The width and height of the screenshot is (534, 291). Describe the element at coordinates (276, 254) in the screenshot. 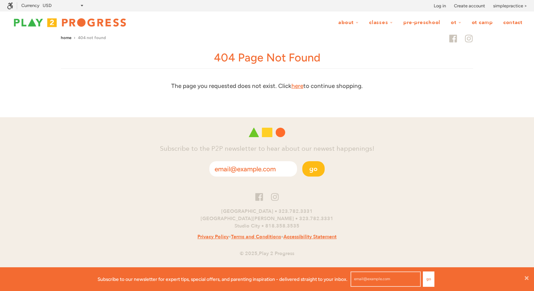

I see `a: Play 2 Progress` at that location.